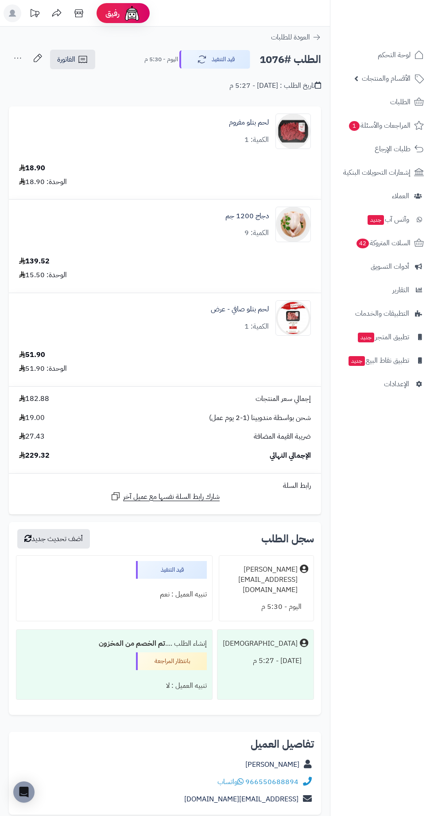 Image resolution: width=434 pixels, height=816 pixels. Describe the element at coordinates (34, 398) in the screenshot. I see `span: 182.88` at that location.